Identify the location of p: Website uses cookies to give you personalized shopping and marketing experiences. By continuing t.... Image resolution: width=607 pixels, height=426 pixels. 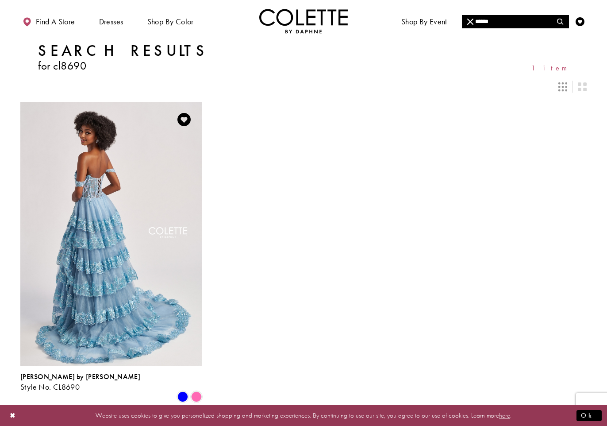
(304, 415).